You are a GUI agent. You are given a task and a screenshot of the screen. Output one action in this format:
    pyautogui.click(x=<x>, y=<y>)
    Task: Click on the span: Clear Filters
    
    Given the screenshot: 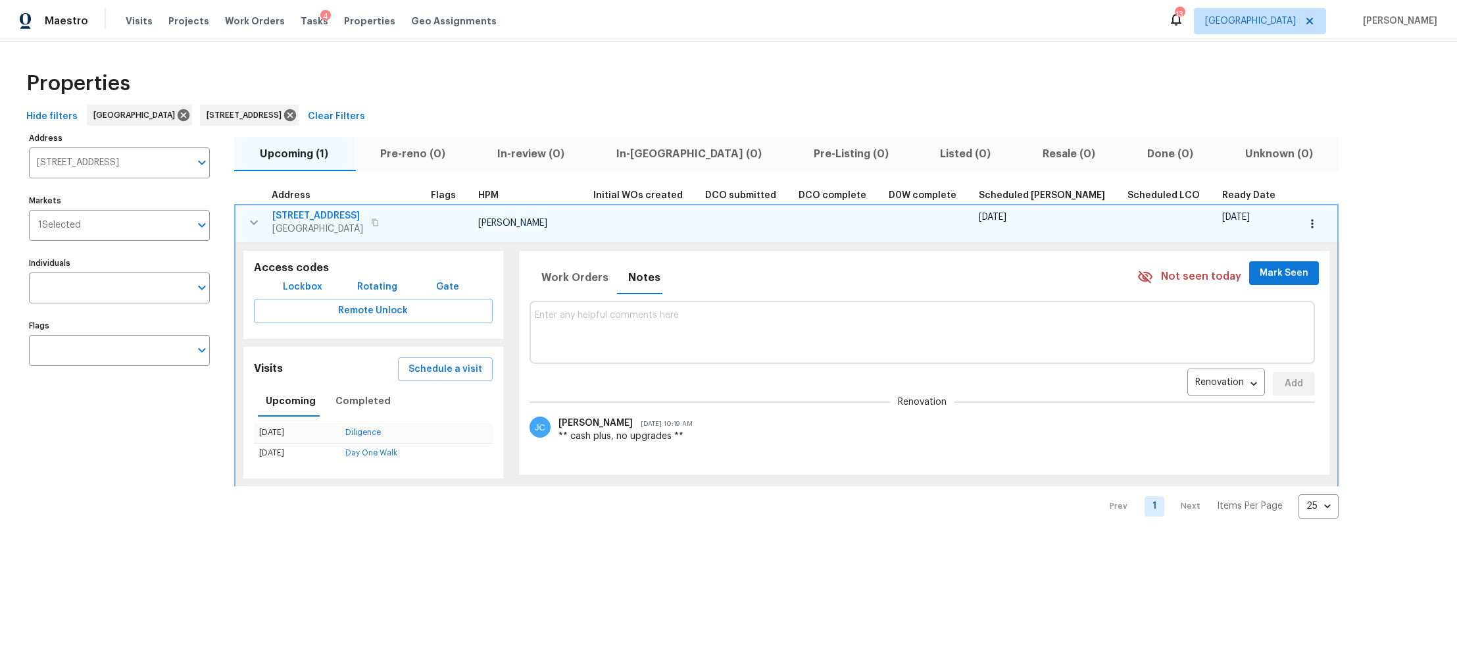 What is the action you would take?
    pyautogui.click(x=336, y=116)
    